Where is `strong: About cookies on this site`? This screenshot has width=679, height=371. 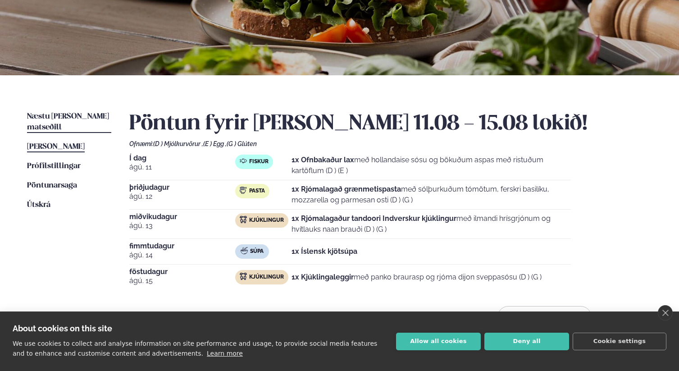
strong: About cookies on this site is located at coordinates (62, 328).